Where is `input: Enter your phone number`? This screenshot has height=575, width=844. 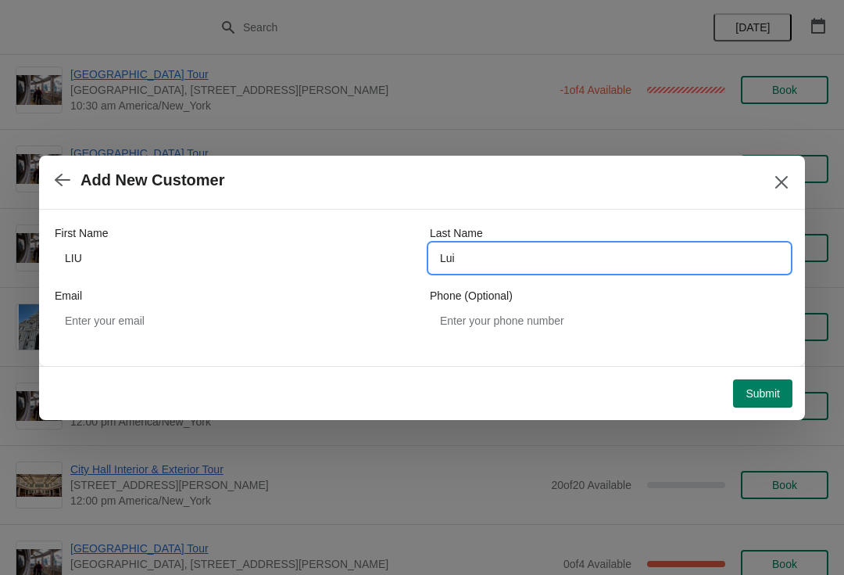 input: Enter your phone number is located at coordinates (610, 320).